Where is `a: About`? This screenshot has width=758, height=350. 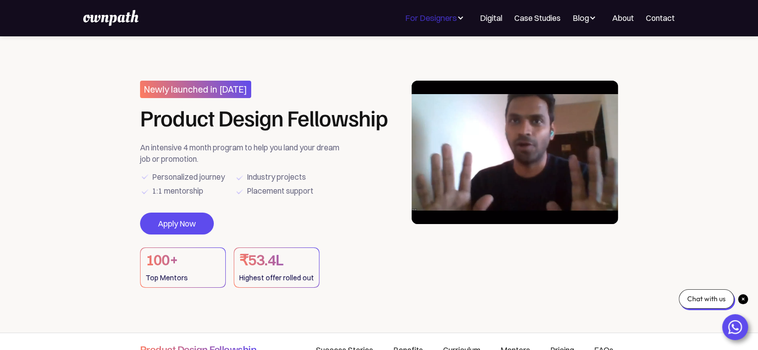
a: About is located at coordinates (623, 18).